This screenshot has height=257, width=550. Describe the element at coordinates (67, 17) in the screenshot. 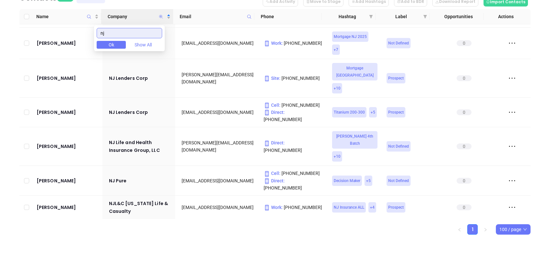

I see `th: Name` at that location.